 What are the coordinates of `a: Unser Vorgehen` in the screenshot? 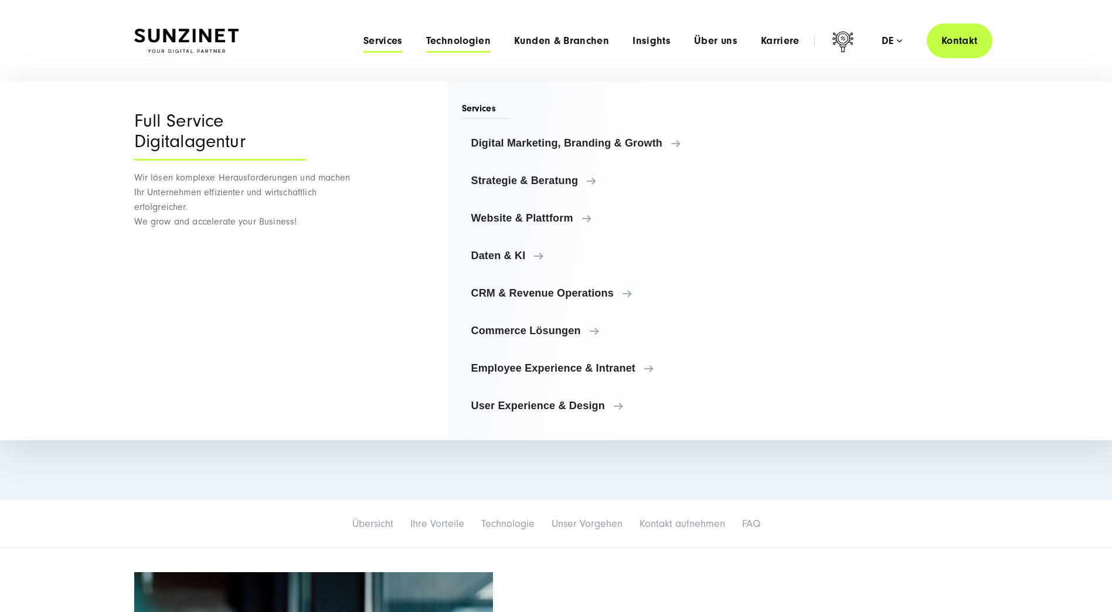 It's located at (587, 524).